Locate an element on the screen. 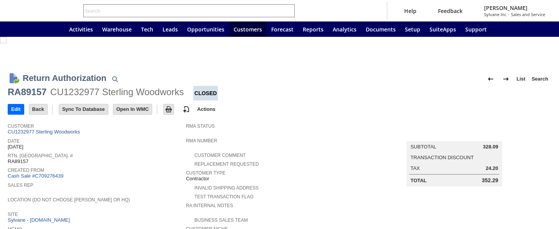 This screenshot has height=229, width=559. a: Test Transaction Flag is located at coordinates (224, 197).